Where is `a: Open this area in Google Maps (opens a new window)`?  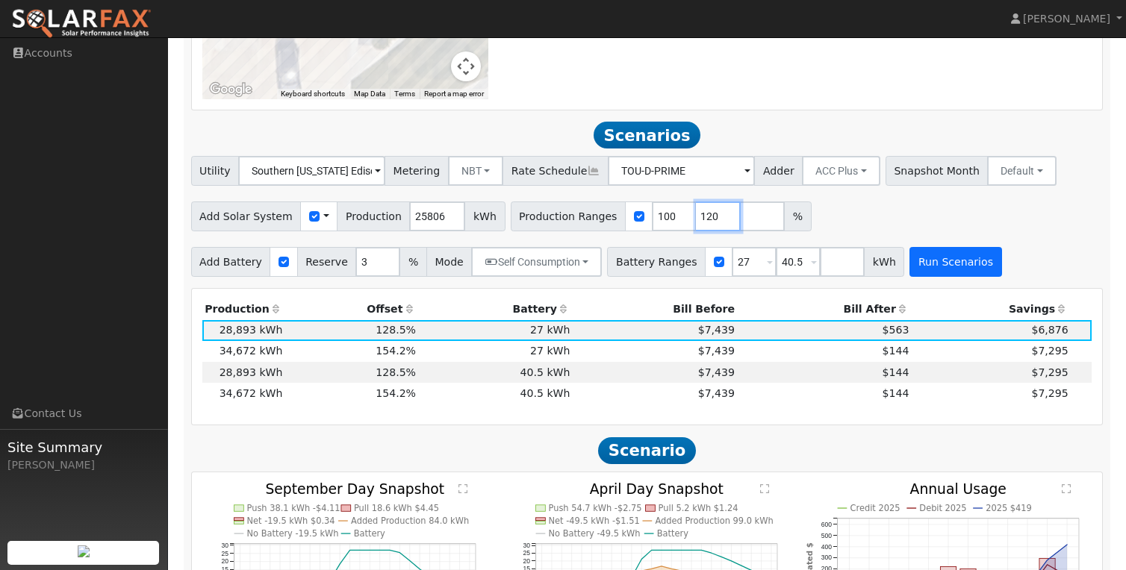 a: Open this area in Google Maps (opens a new window) is located at coordinates (231, 90).